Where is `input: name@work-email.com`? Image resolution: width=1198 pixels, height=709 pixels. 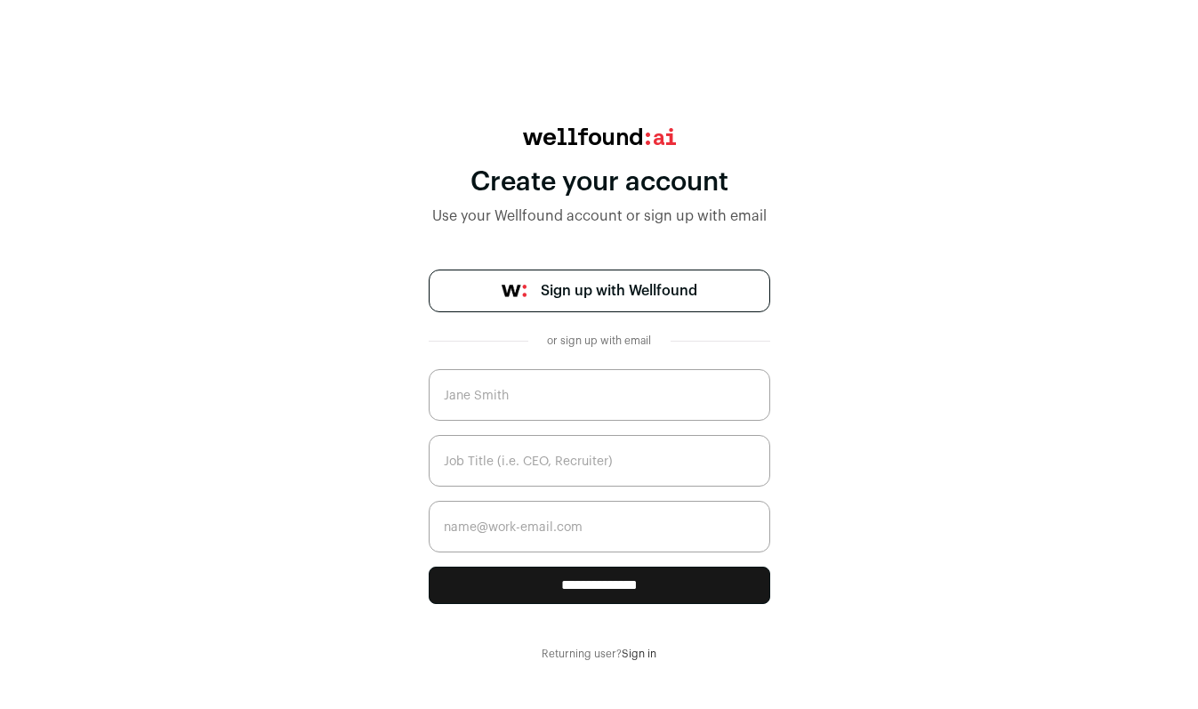
input: name@work-email.com is located at coordinates (600, 527).